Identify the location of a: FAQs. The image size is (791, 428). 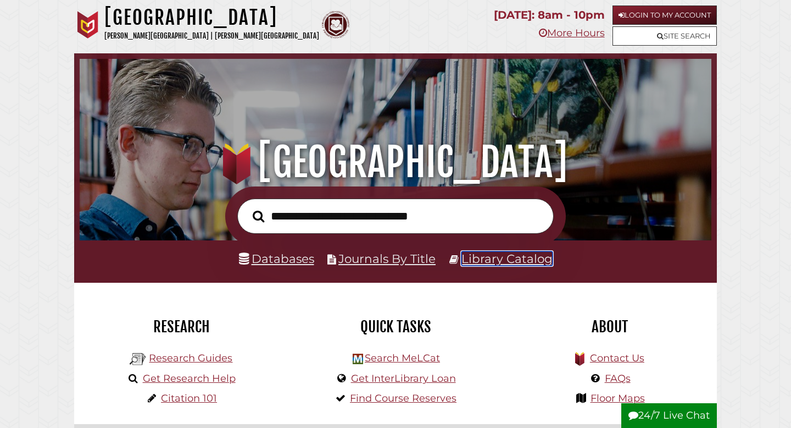
(618, 378).